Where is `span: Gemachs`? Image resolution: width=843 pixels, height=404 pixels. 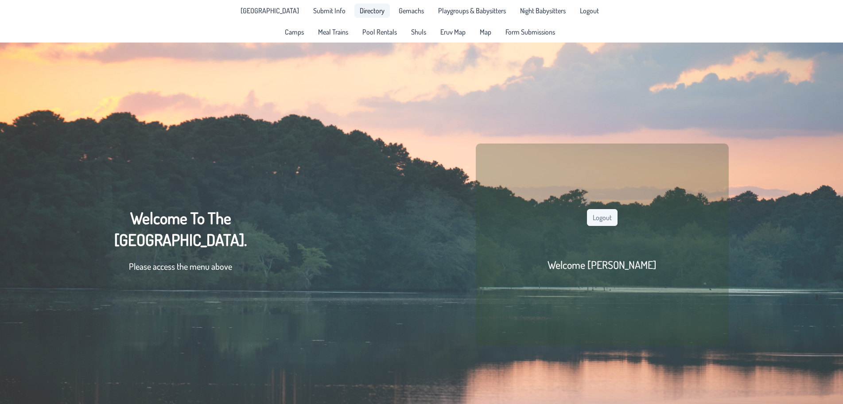
span: Gemachs is located at coordinates (411, 11).